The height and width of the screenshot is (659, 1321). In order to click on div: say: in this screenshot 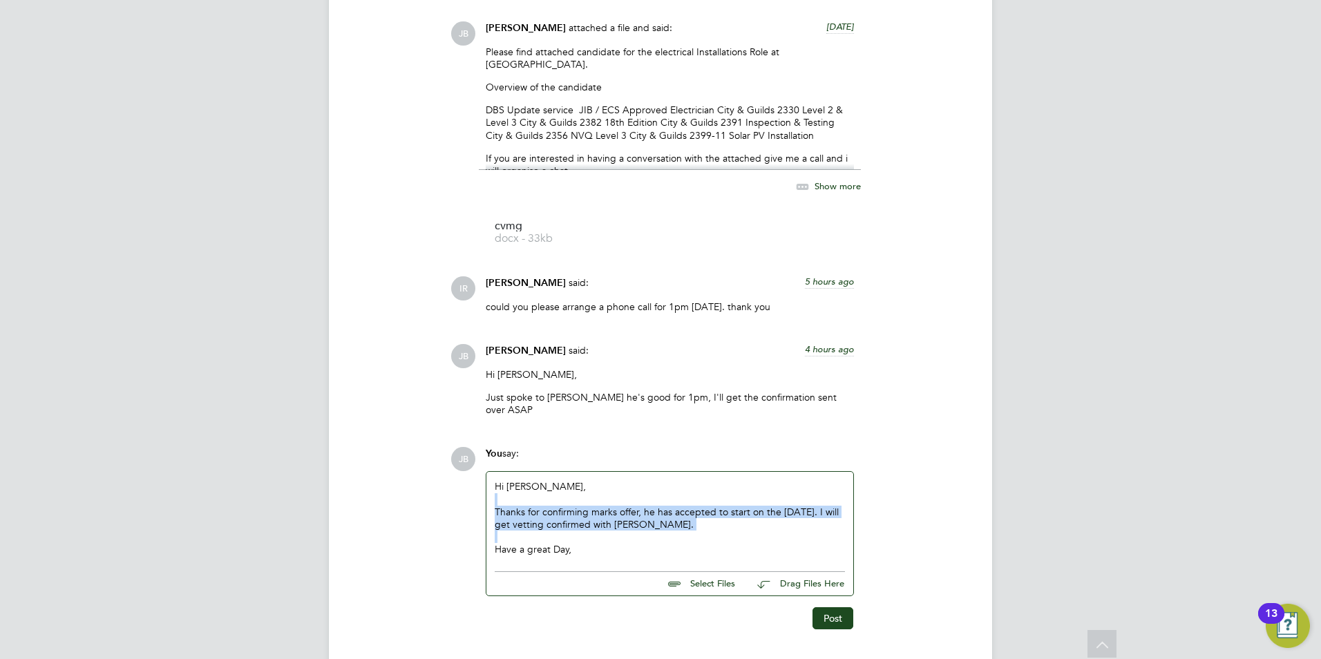, I will do `click(669, 459)`.